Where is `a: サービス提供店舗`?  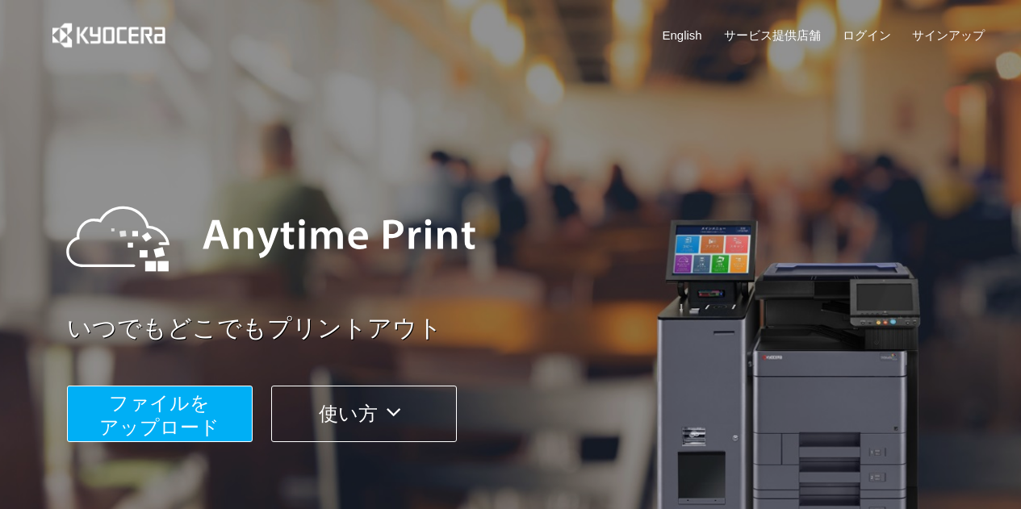
a: サービス提供店舗 is located at coordinates (772, 35).